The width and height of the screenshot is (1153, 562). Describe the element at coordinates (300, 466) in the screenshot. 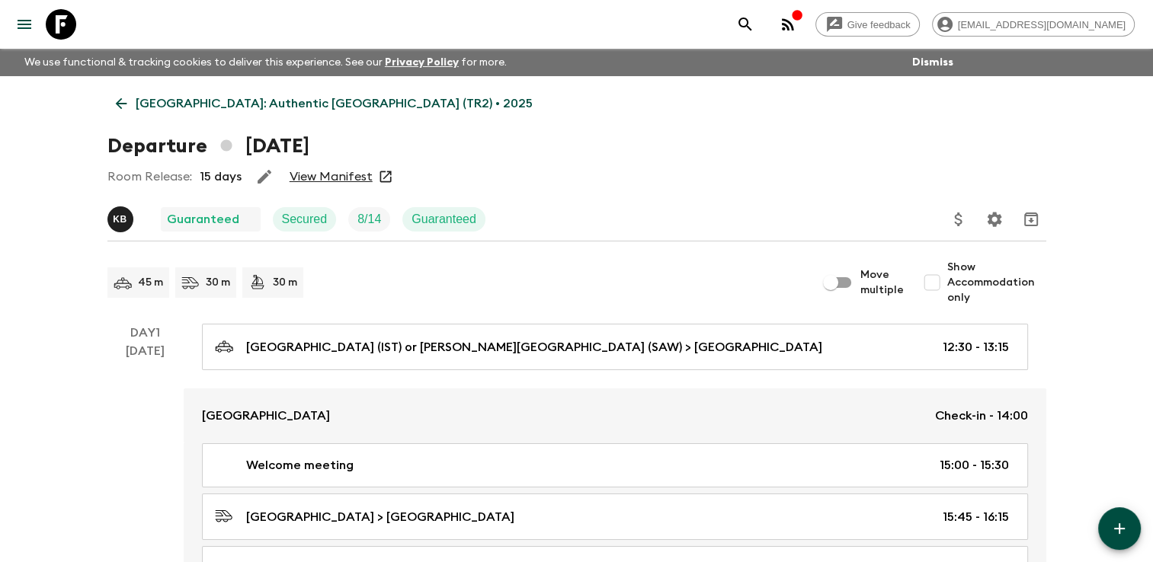

I see `p: Welcome meeting` at that location.